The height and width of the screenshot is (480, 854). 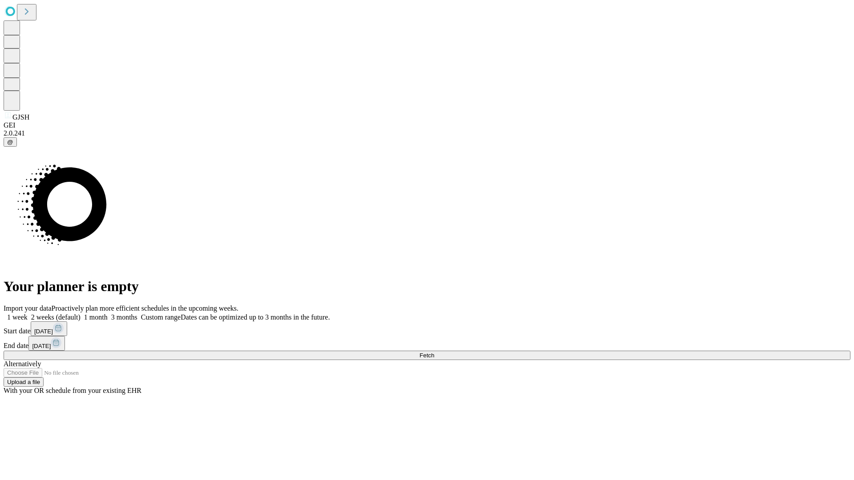 What do you see at coordinates (427, 343) in the screenshot?
I see `div: End date` at bounding box center [427, 343].